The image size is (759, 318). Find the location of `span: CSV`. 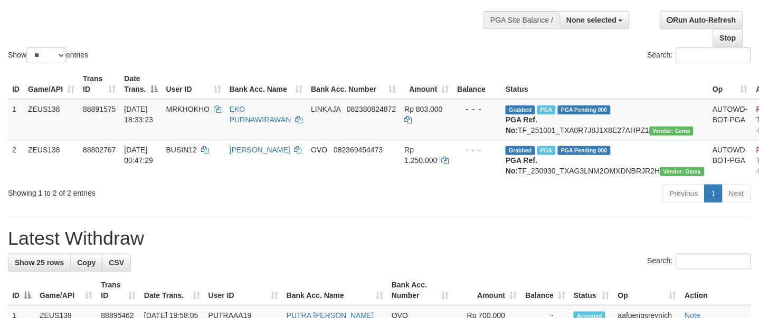

span: CSV is located at coordinates (116, 263).